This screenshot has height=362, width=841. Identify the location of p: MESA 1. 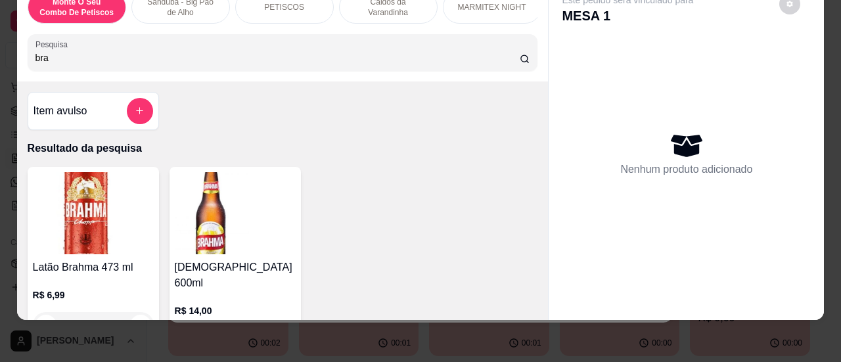
(627, 16).